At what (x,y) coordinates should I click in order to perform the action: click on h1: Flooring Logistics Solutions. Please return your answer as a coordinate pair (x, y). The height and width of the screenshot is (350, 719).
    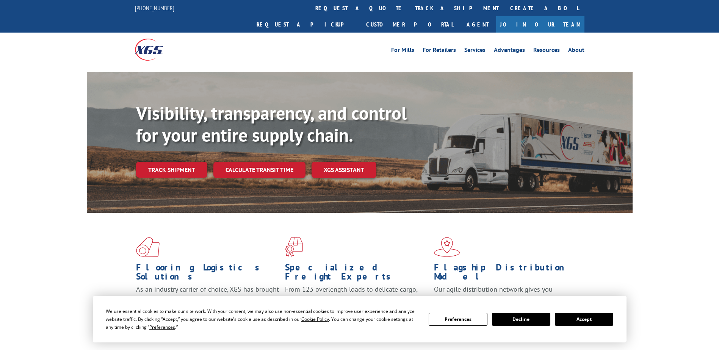
    Looking at the image, I should click on (208, 274).